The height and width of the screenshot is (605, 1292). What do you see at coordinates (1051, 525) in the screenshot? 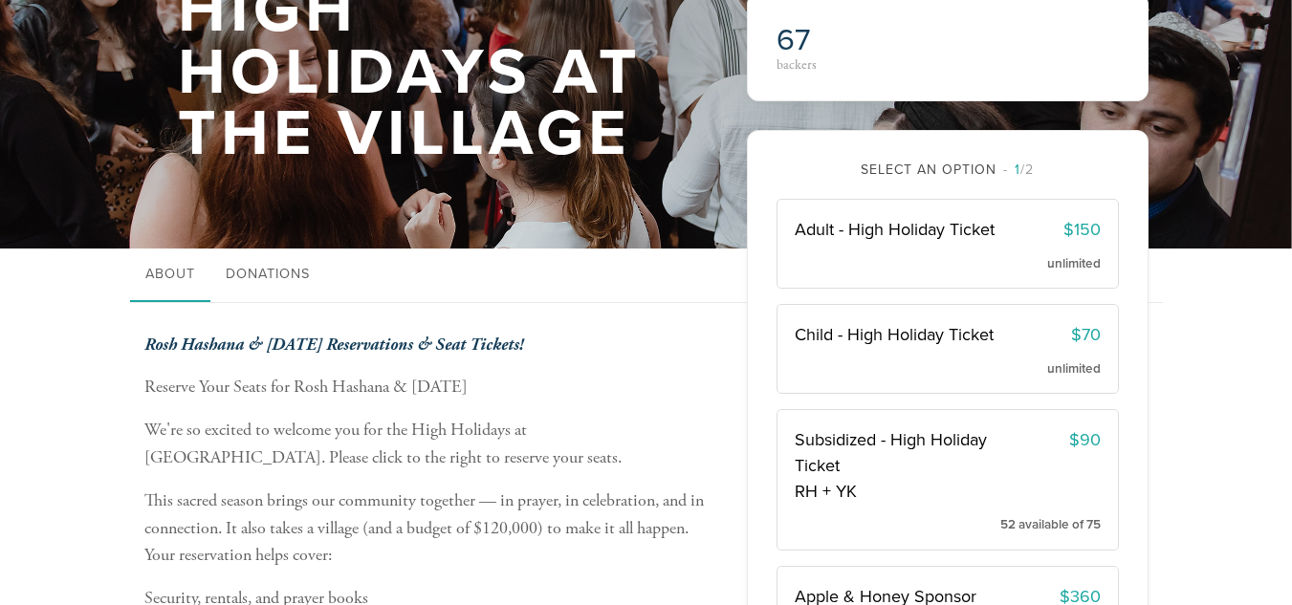
I see `span: available of` at bounding box center [1051, 525].